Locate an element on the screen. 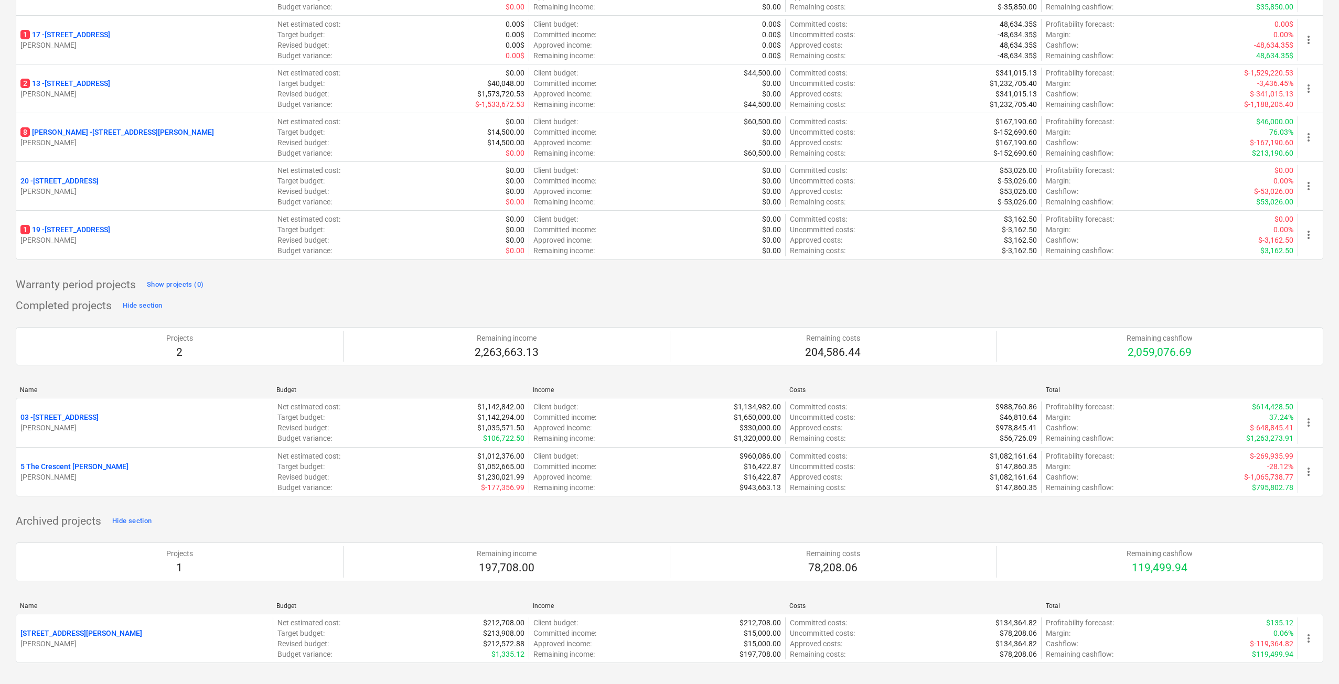 The height and width of the screenshot is (684, 1339). p: 0.00% is located at coordinates (1283, 181).